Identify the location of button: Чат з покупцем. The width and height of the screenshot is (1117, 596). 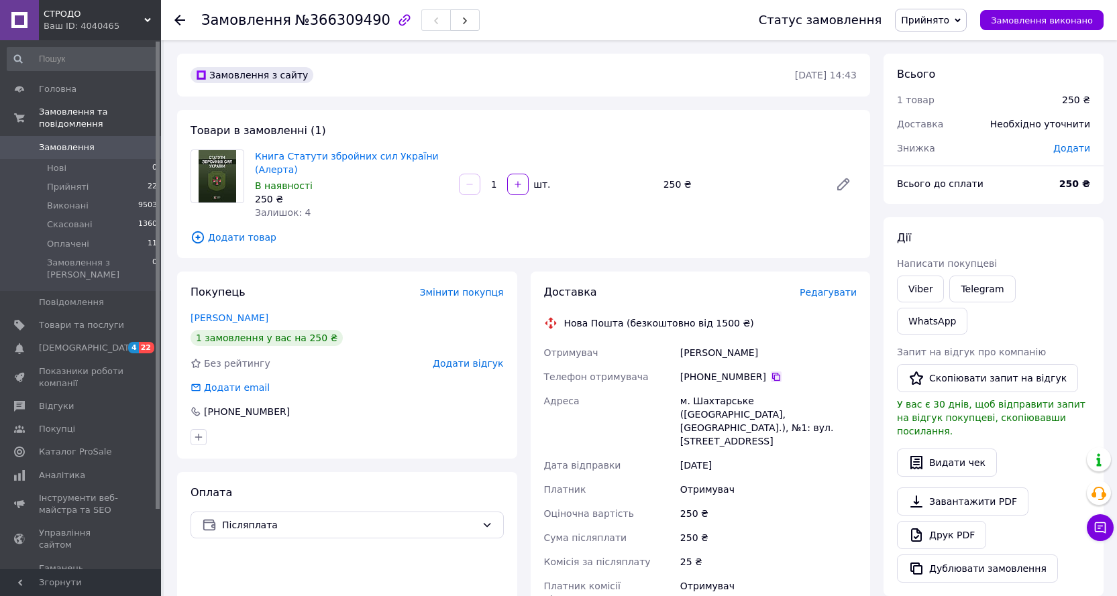
(1100, 528).